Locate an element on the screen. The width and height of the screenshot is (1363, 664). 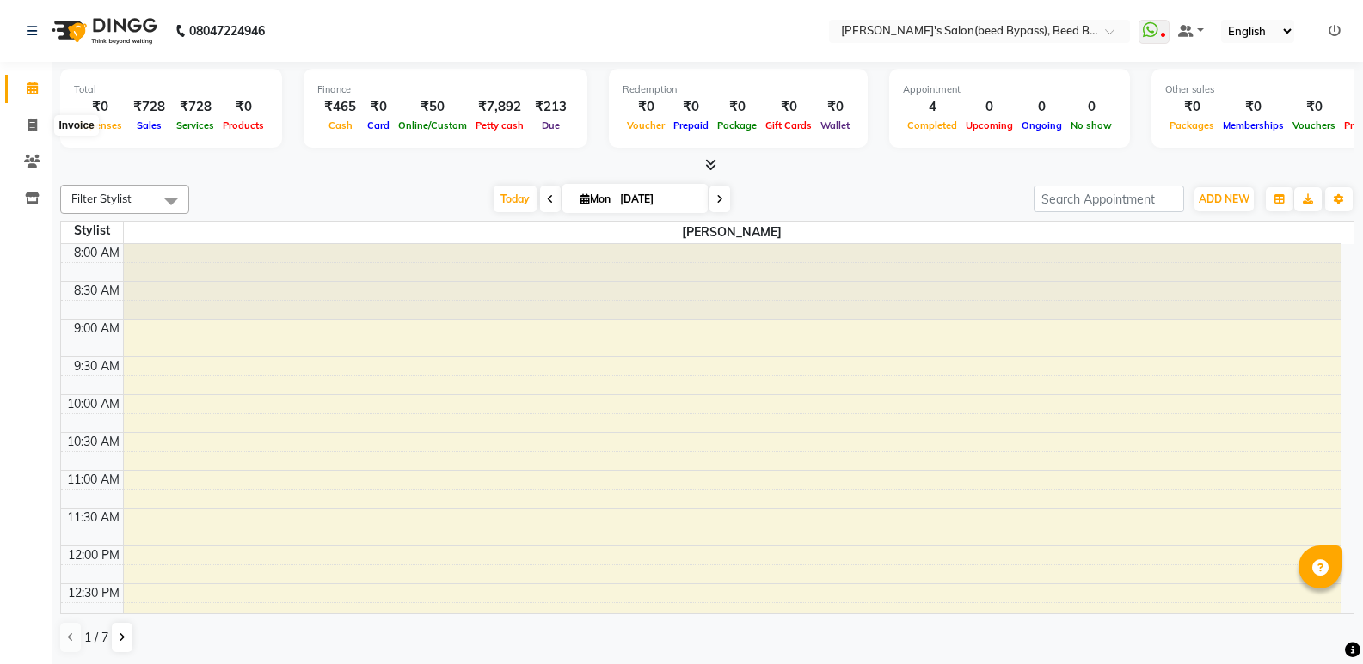
div: Finance is located at coordinates (445, 89).